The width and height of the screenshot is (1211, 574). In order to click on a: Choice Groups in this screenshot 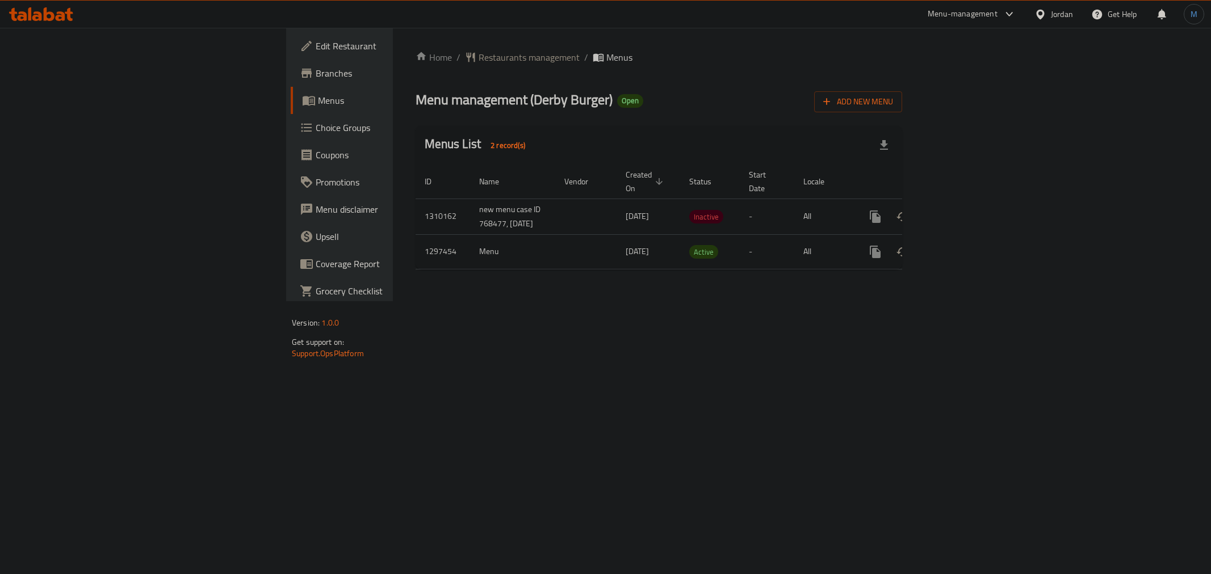, I will do `click(389, 128)`.